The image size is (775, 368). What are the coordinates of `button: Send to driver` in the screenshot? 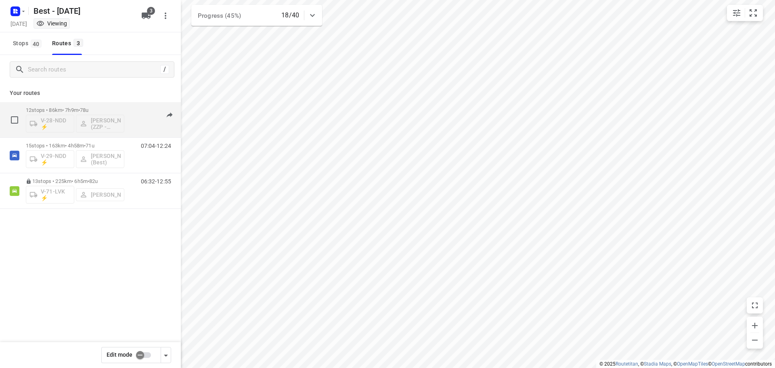 It's located at (170, 115).